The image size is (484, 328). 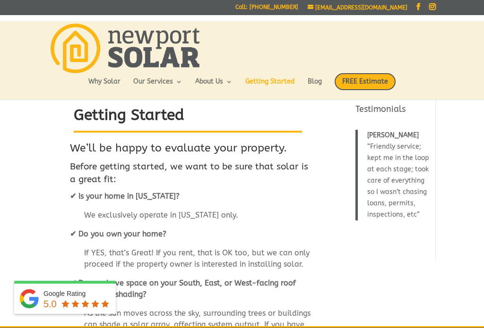 What do you see at coordinates (129, 115) in the screenshot?
I see `strong: Getting Started` at bounding box center [129, 115].